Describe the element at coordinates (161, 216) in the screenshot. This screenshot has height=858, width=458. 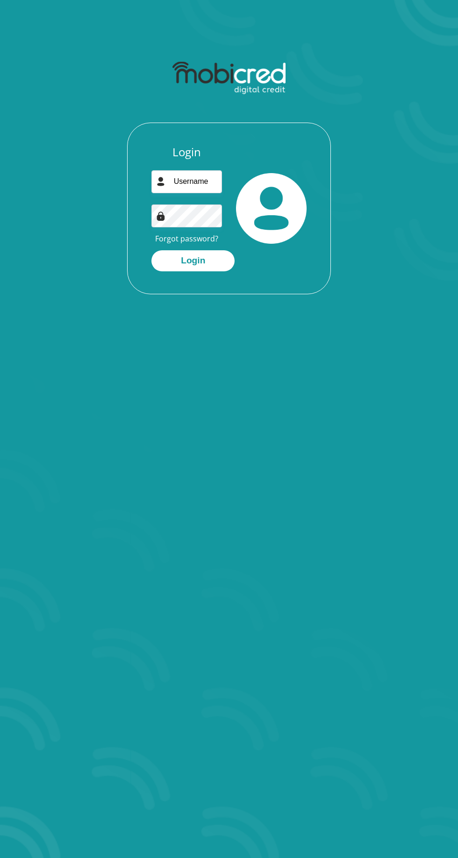
I see `img: Image` at that location.